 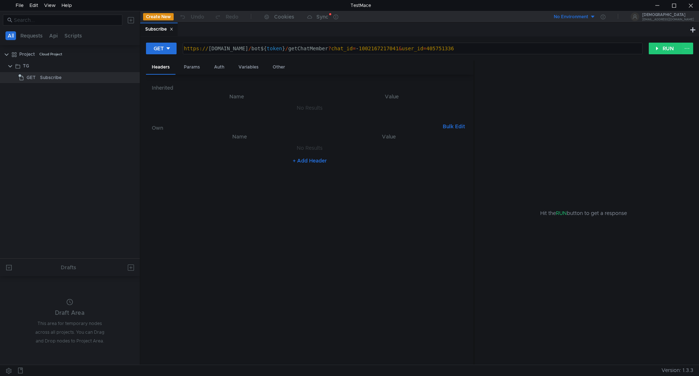 I want to click on div: Other, so click(x=279, y=67).